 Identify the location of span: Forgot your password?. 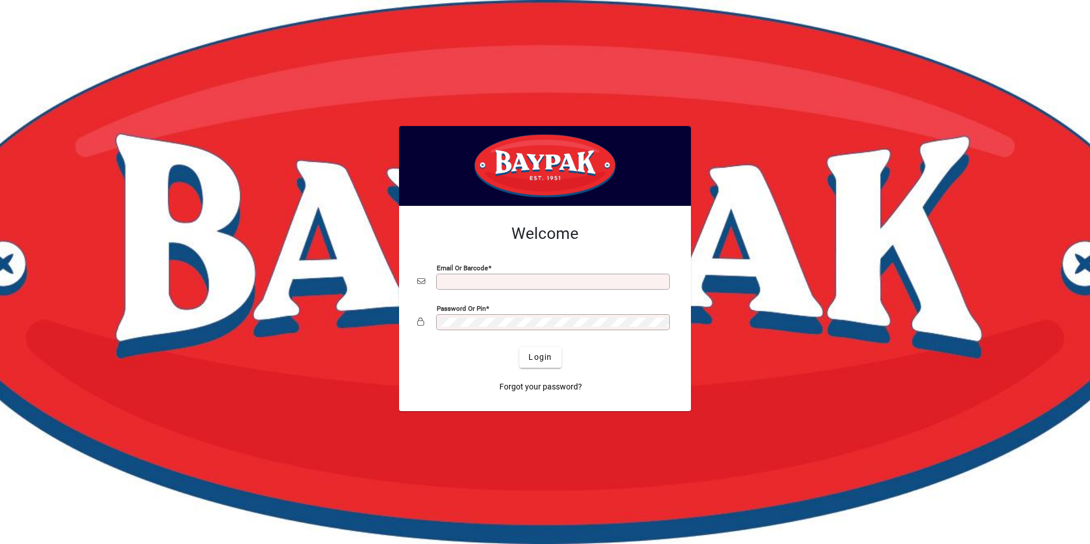
(541, 387).